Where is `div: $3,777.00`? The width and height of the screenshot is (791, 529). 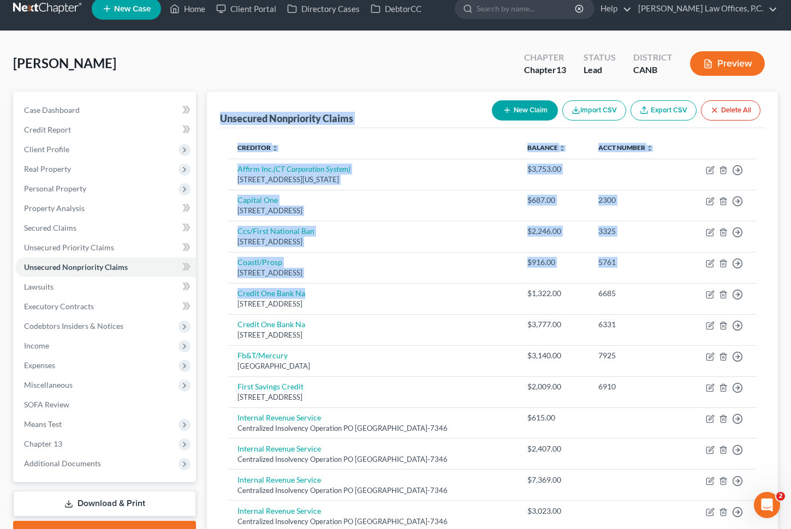 div: $3,777.00 is located at coordinates (554, 325).